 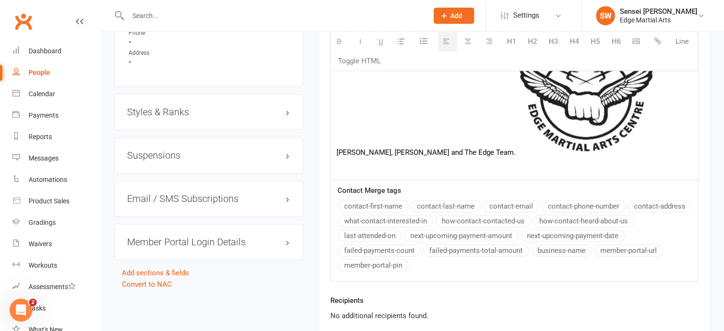 What do you see at coordinates (56, 179) in the screenshot?
I see `a: Automations` at bounding box center [56, 179].